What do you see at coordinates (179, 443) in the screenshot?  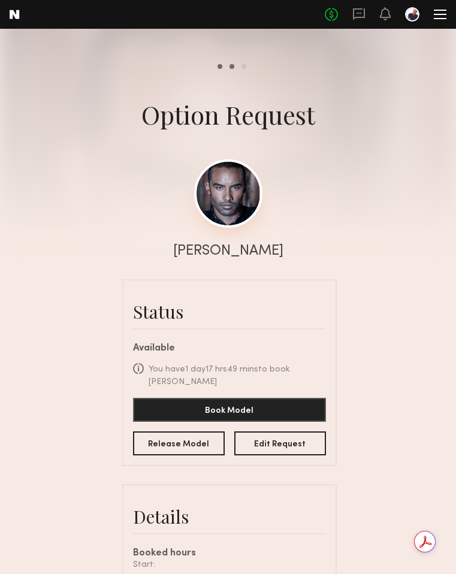 I see `button: Release Model` at bounding box center [179, 443].